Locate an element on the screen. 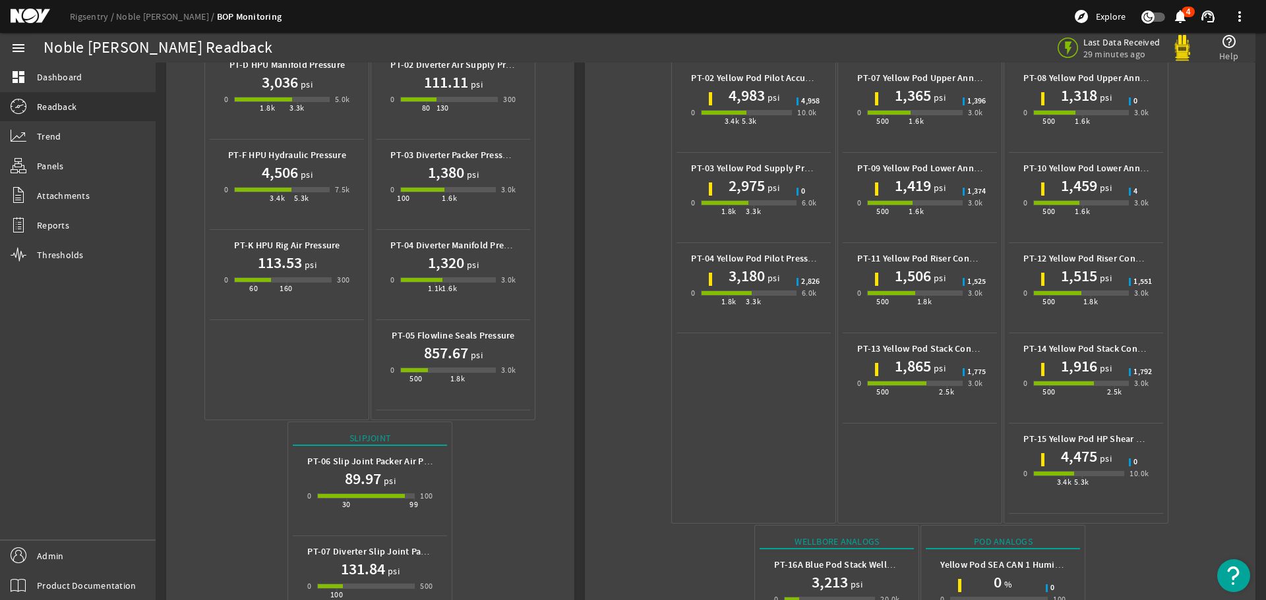  div: Wellbore Analogs is located at coordinates (836, 542).